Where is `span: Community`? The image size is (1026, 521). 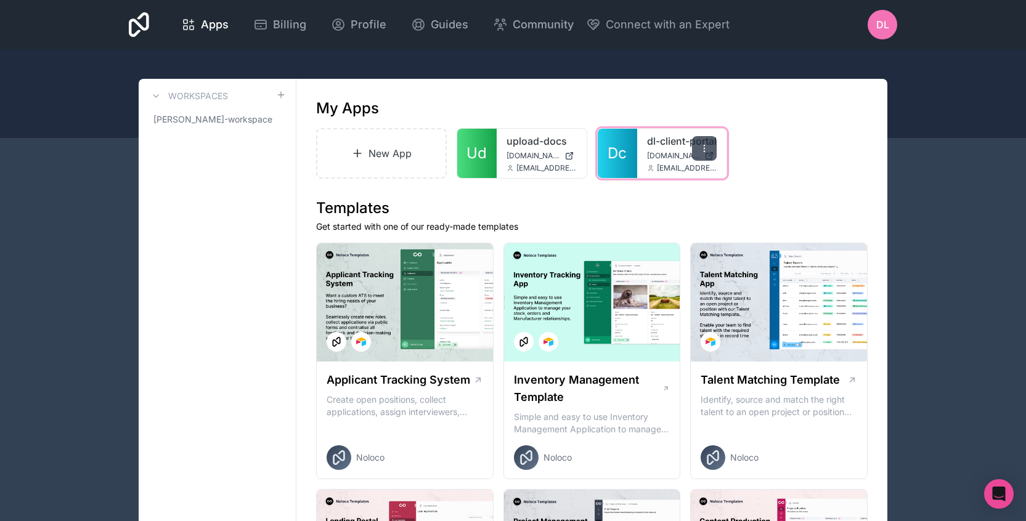 span: Community is located at coordinates (543, 25).